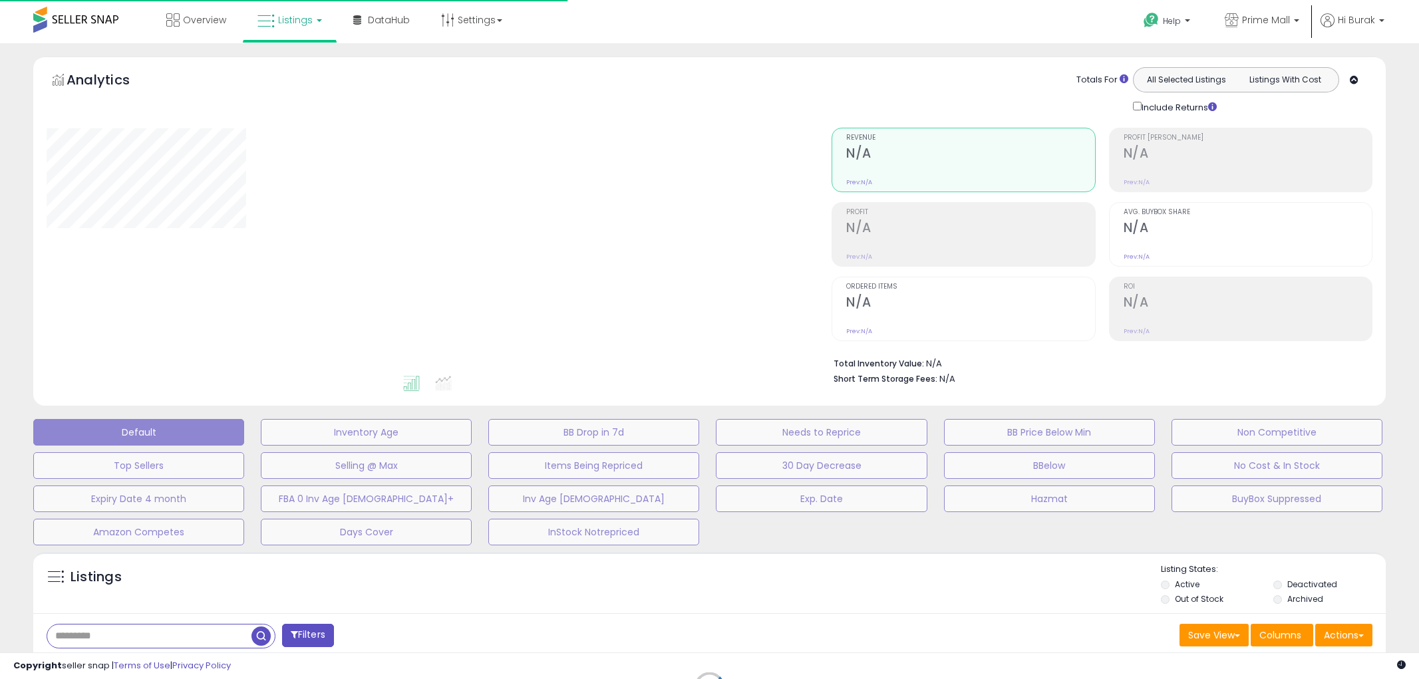 The image size is (1419, 679). What do you see at coordinates (138, 466) in the screenshot?
I see `button: Top Sellers` at bounding box center [138, 466].